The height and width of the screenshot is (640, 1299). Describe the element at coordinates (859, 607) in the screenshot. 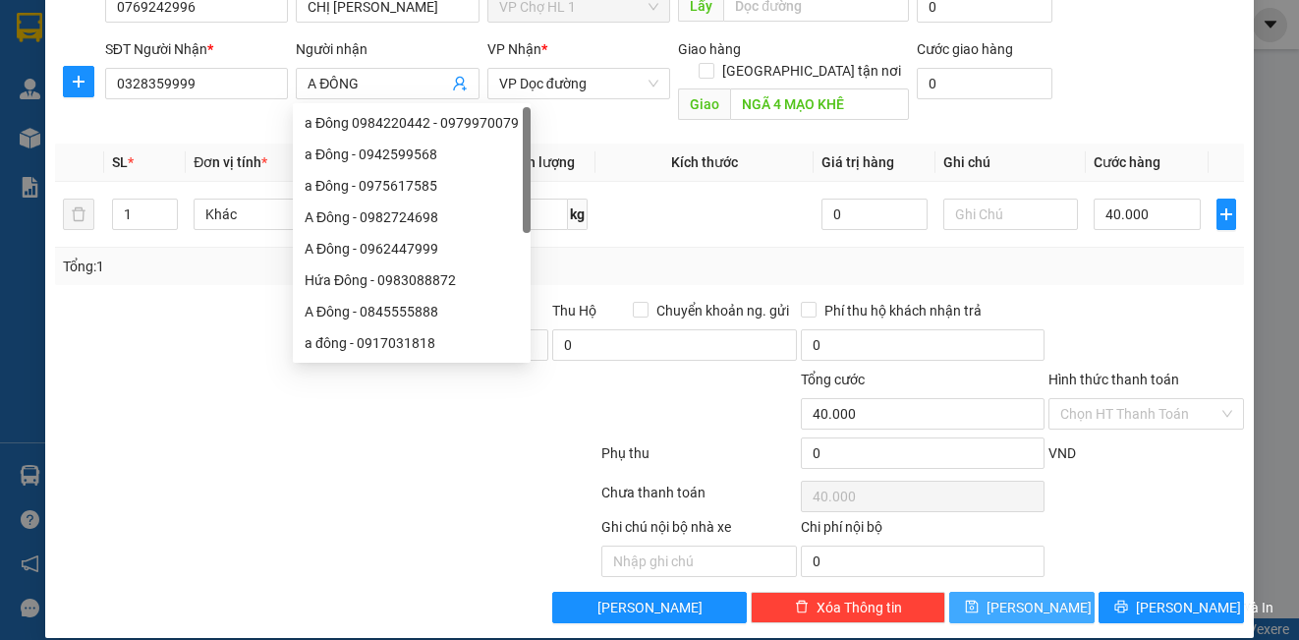

I see `span: Xóa Thông tin` at that location.